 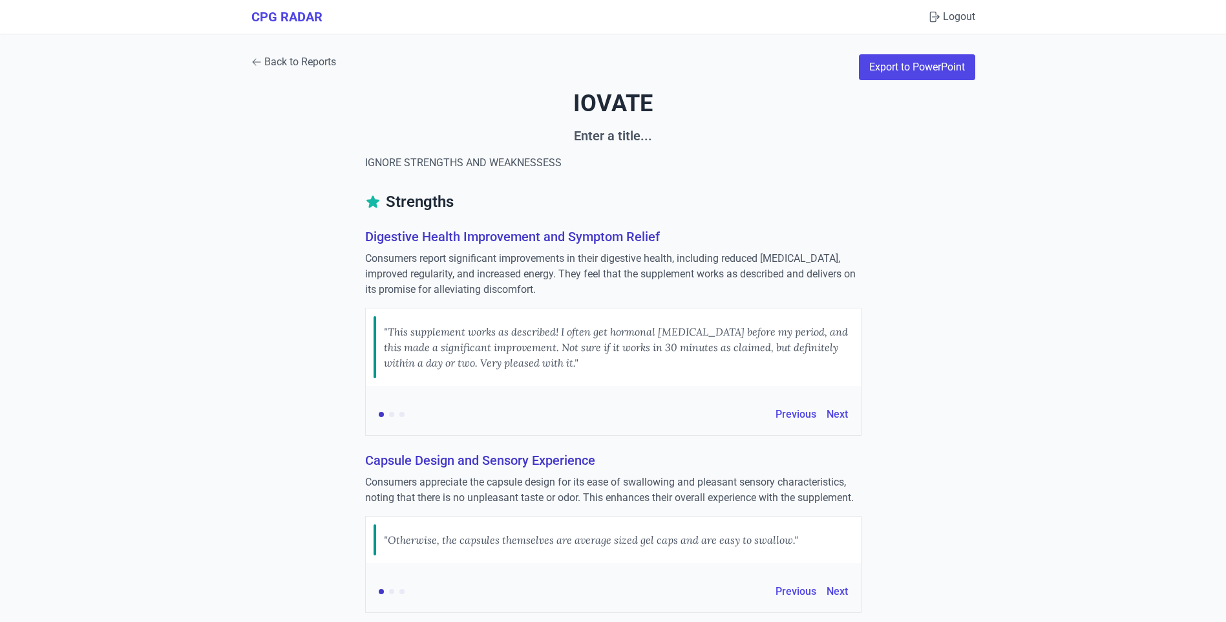 What do you see at coordinates (614, 274) in the screenshot?
I see `p: Consumers report significant improvements in their digestive health, including reduced [MEDICAL_D...` at bounding box center [614, 274].